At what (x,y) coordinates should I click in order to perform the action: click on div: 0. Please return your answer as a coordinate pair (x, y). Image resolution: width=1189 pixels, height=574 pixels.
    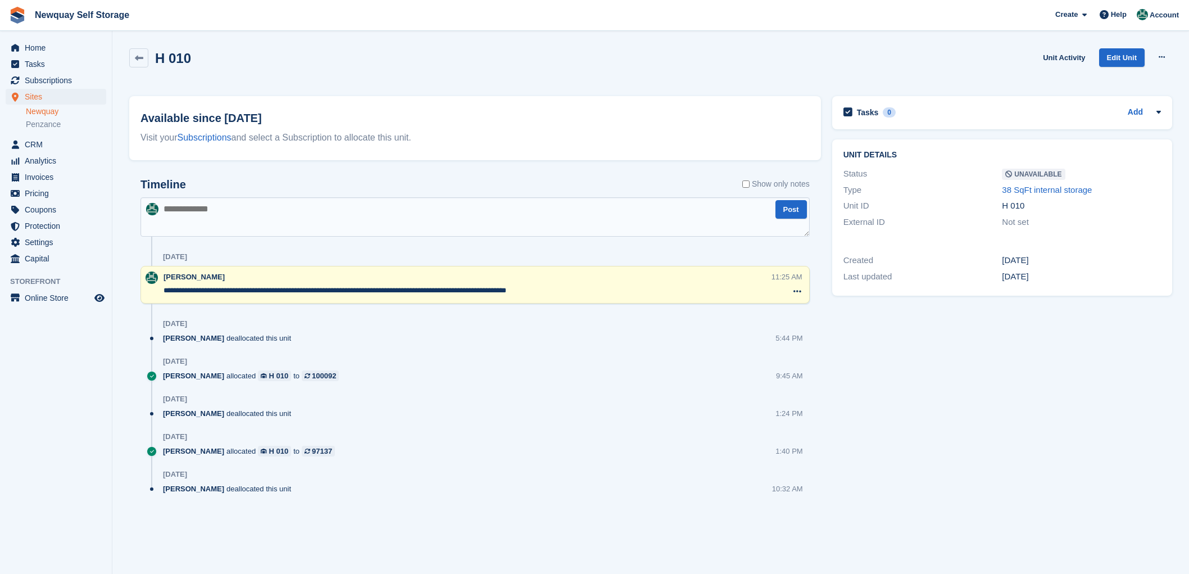
    Looking at the image, I should click on (889, 112).